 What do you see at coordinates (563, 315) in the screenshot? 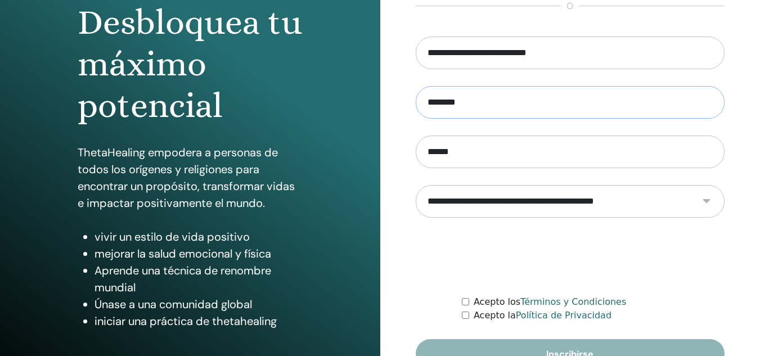
I see `font: Política de Privacidad` at bounding box center [563, 315].